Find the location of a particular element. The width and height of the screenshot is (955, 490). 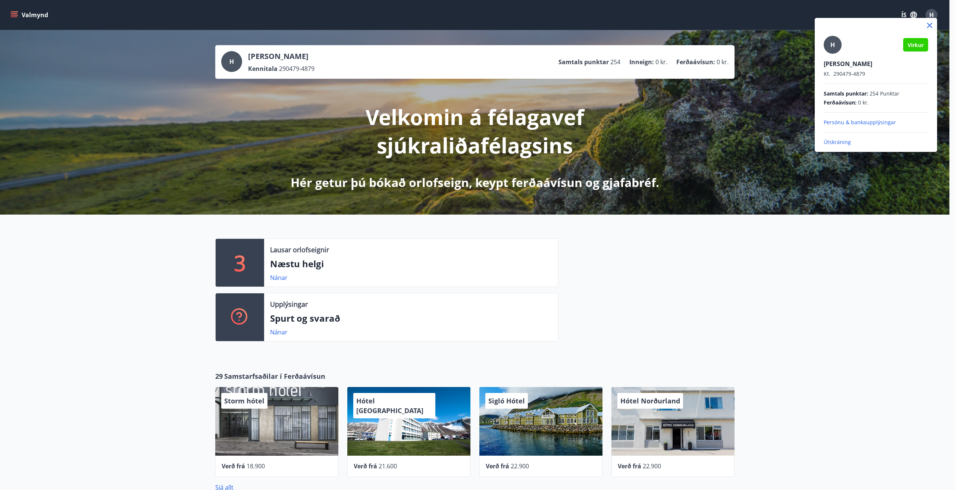

span: 0 kr. is located at coordinates (863, 103).